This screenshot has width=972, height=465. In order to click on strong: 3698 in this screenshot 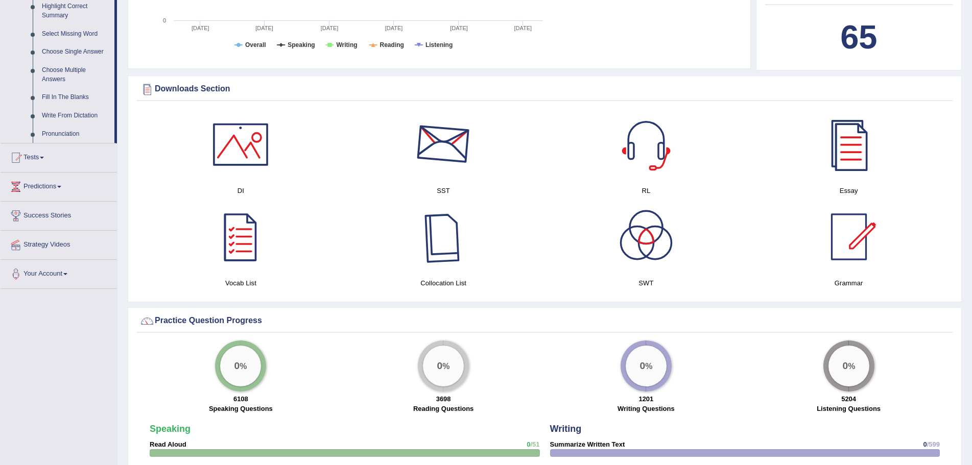, I will do `click(443, 399)`.